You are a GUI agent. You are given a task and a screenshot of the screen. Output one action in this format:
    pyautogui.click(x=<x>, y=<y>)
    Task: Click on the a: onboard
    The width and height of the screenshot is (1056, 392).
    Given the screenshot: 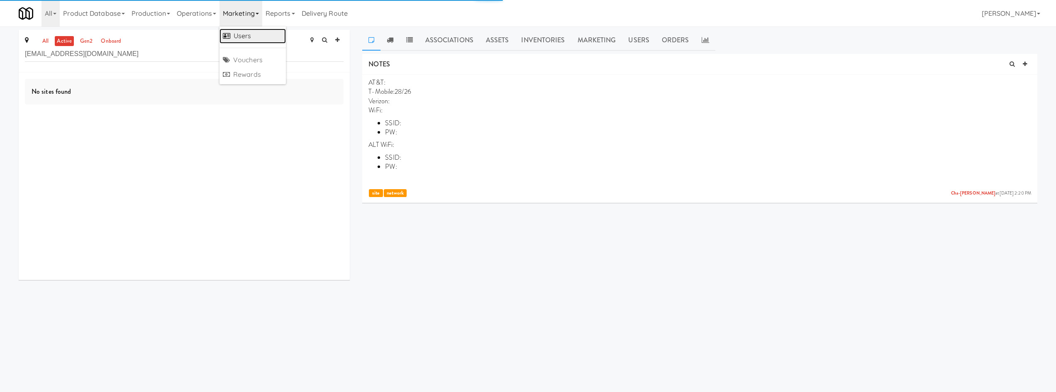 What is the action you would take?
    pyautogui.click(x=111, y=41)
    